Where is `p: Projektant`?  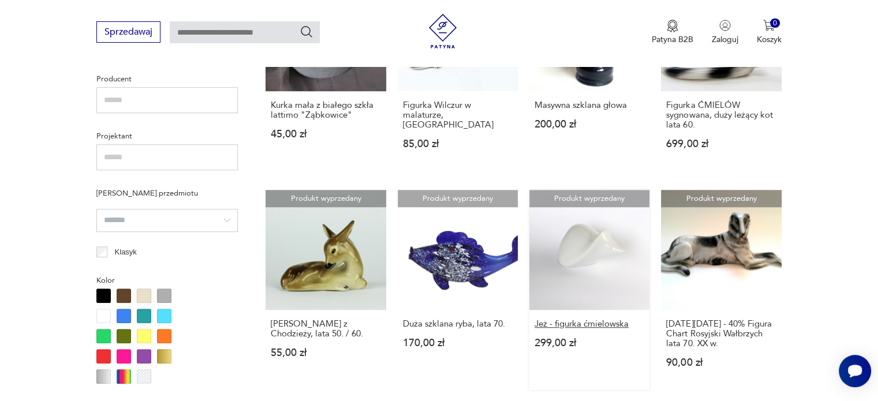
p: Projektant is located at coordinates (167, 136).